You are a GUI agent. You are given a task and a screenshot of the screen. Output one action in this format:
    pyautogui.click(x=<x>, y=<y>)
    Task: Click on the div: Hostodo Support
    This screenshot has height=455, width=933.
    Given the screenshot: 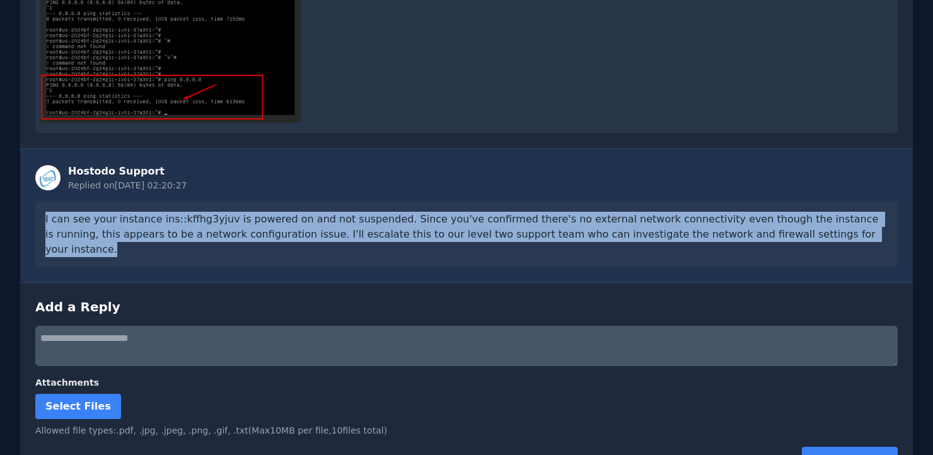 What is the action you would take?
    pyautogui.click(x=127, y=172)
    